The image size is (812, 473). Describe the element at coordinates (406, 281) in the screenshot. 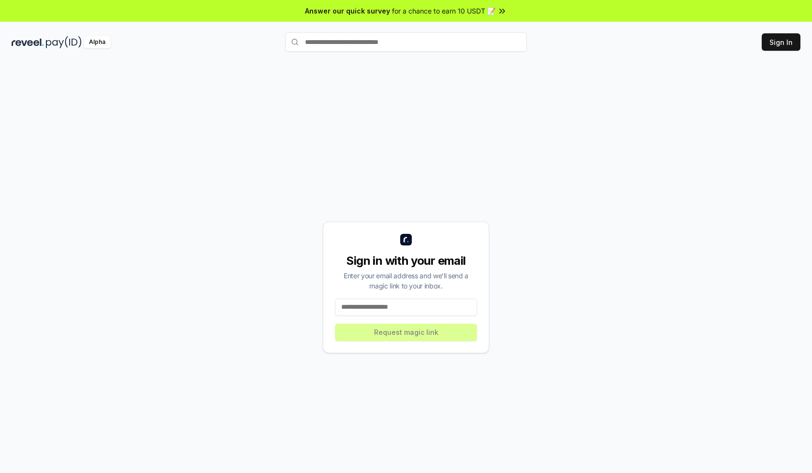

I see `div: Enter your email address and we’ll send a magic link to your inbox.` at that location.